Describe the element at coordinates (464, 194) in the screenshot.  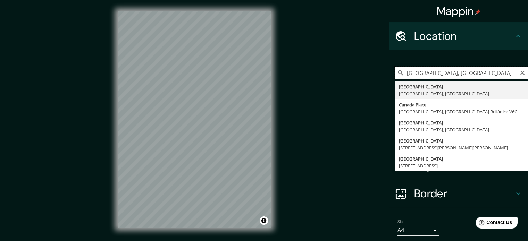
I see `h4: Border` at that location.